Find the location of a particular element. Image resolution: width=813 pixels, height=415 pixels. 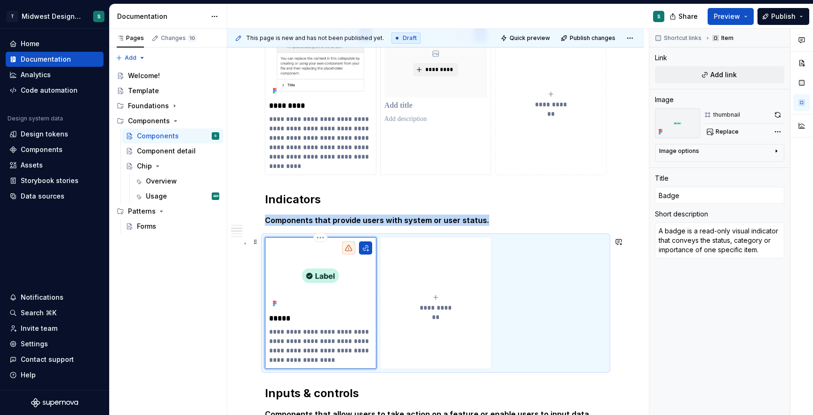

div: Help is located at coordinates (28, 375).